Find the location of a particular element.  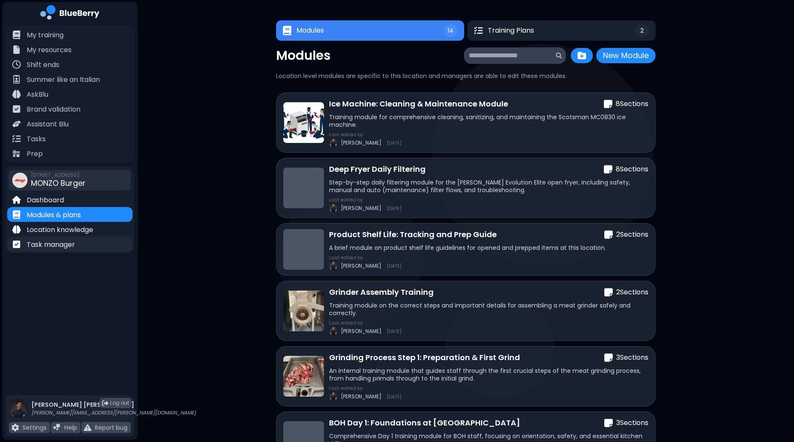

p: Tasks is located at coordinates (36, 139).